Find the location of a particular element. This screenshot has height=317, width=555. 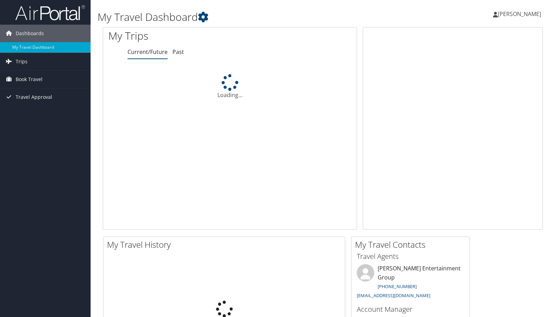

span: Travel Approval is located at coordinates (34, 97).